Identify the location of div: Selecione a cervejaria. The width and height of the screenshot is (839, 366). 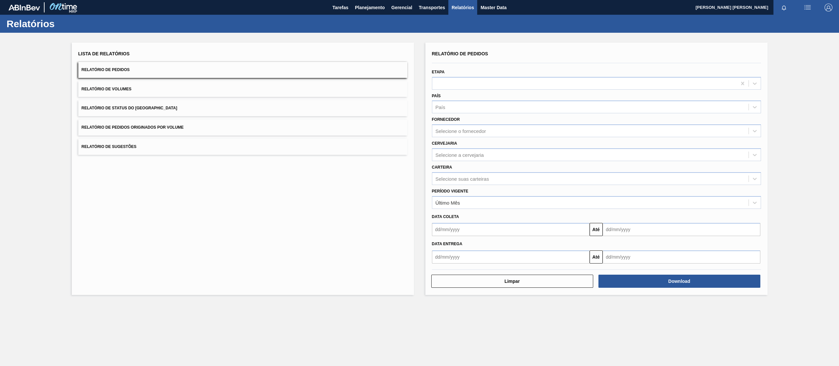
(460, 155).